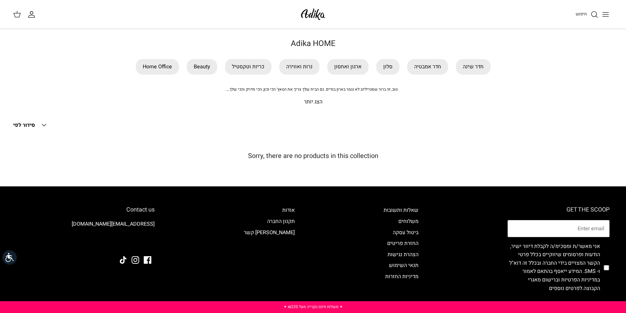 The height and width of the screenshot is (313, 626). Describe the element at coordinates (135, 260) in the screenshot. I see `a: Instagram` at that location.